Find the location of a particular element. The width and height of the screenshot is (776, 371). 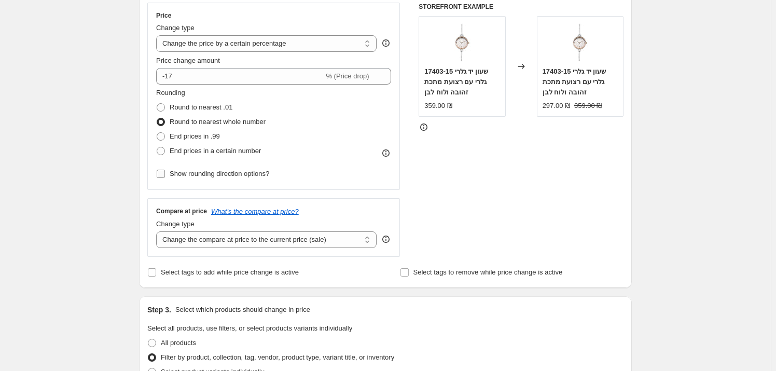

button: What's the compare at price? is located at coordinates (255, 211).